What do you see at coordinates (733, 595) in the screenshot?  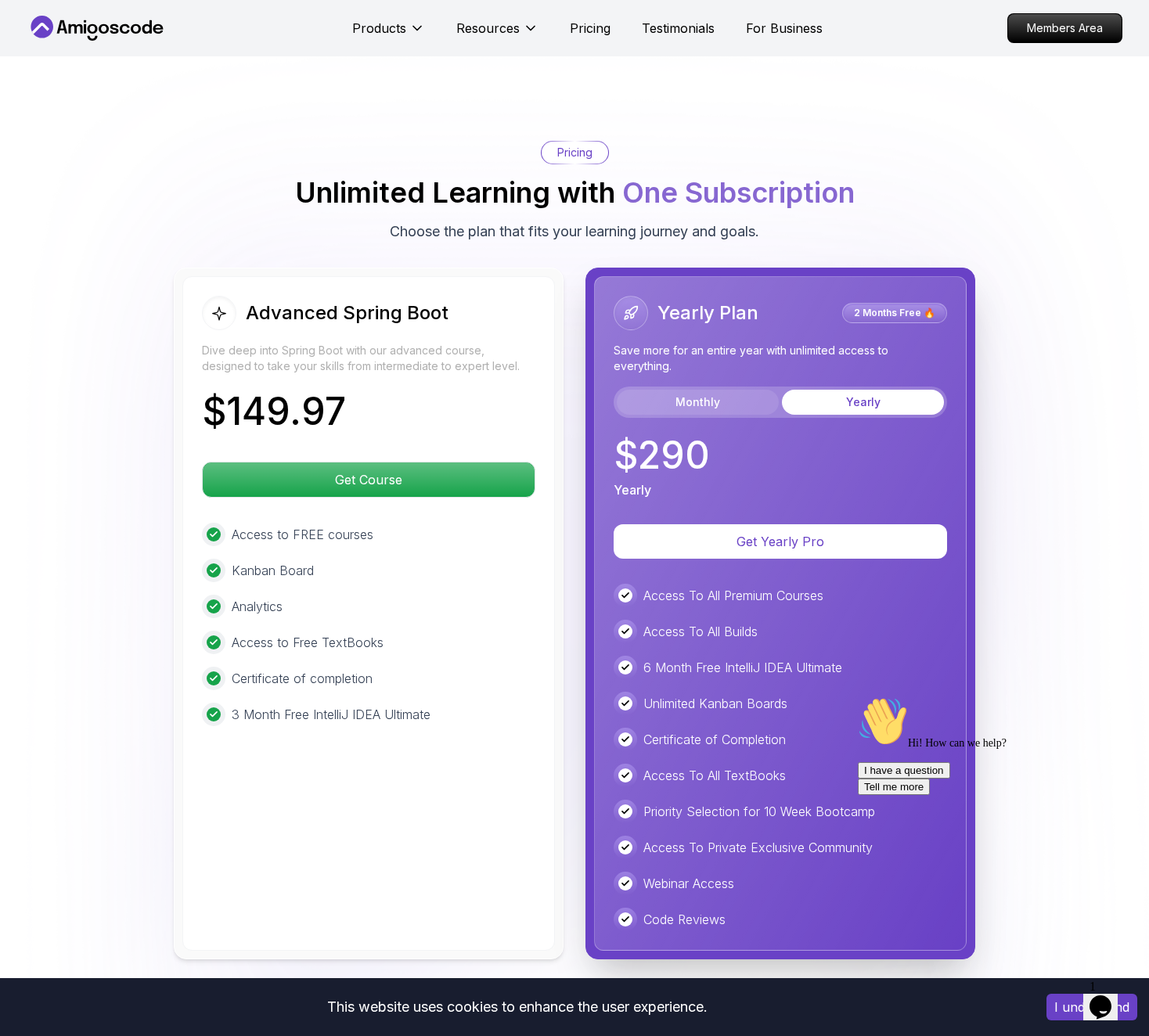 I see `p: Access To All Premium Courses` at bounding box center [733, 595].